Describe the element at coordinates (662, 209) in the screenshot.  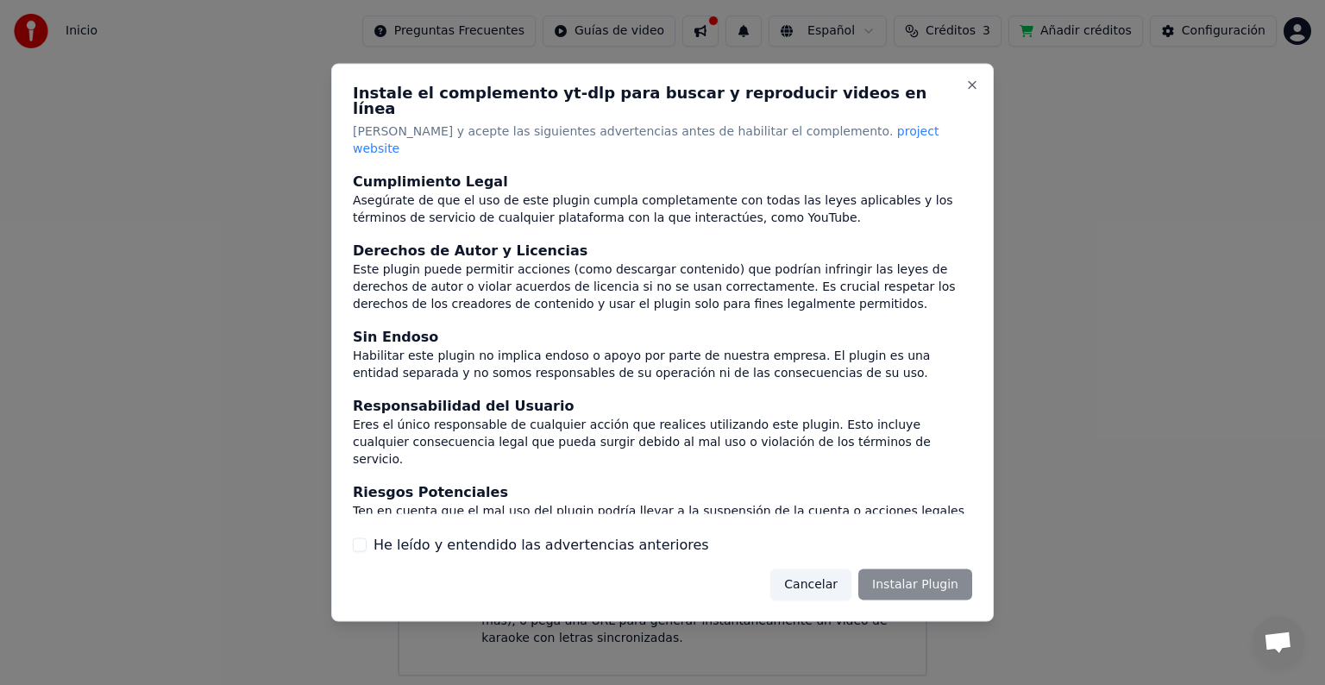
I see `div: Asegúrate de que el uso de este plugin cumpla completamente con todas las leyes aplicables y los ...` at that location.